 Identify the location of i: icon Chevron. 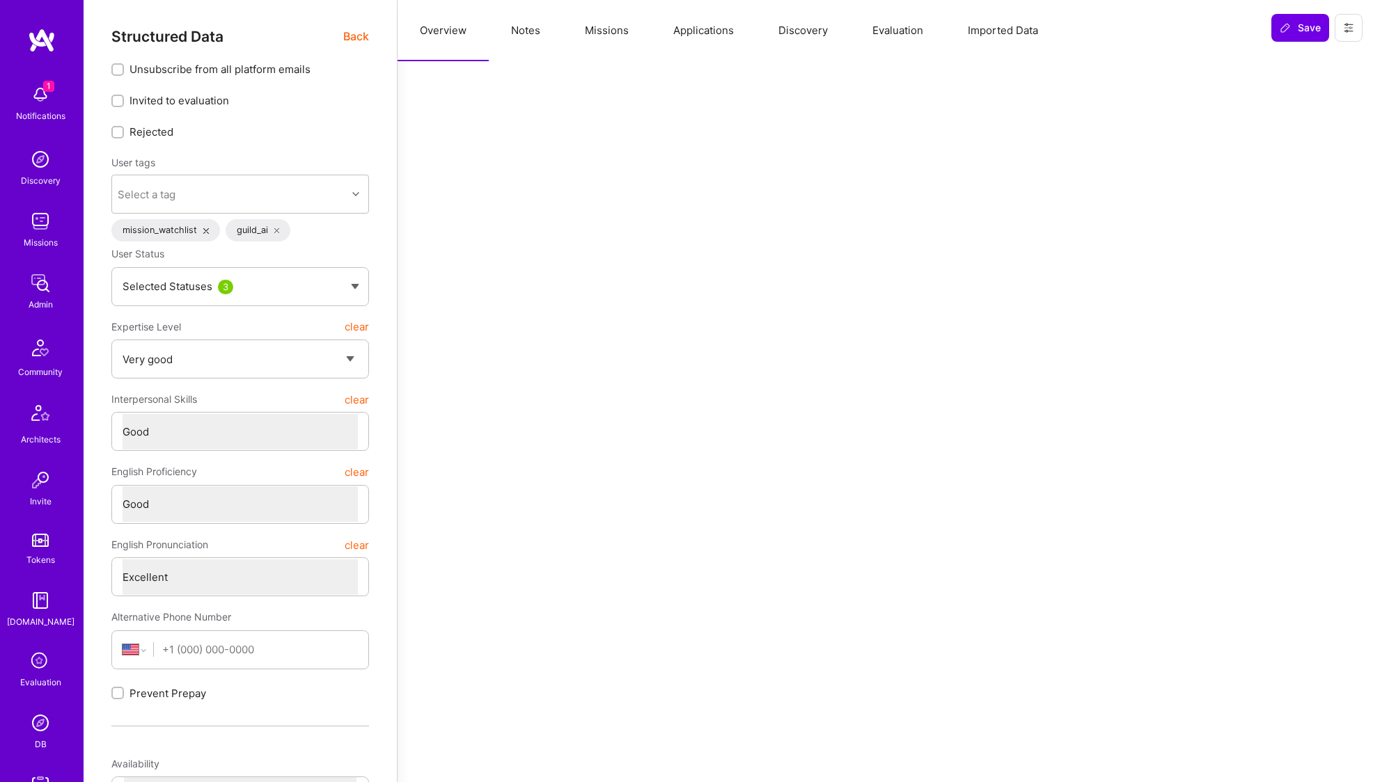
(356, 194).